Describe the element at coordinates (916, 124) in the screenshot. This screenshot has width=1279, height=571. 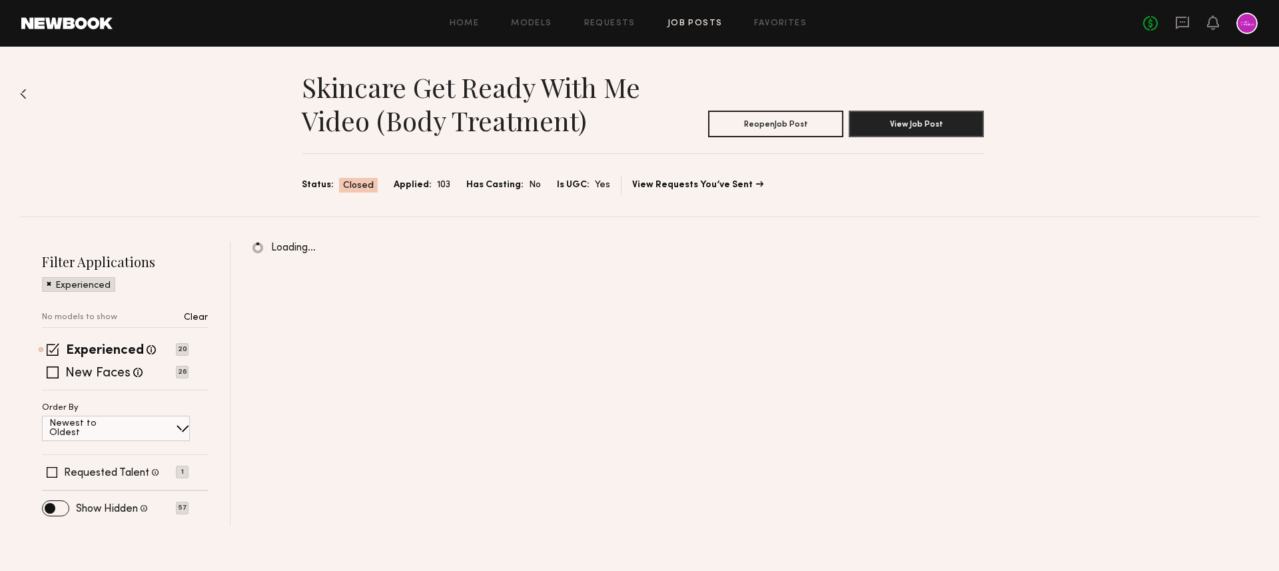
I see `a: View Job Post` at that location.